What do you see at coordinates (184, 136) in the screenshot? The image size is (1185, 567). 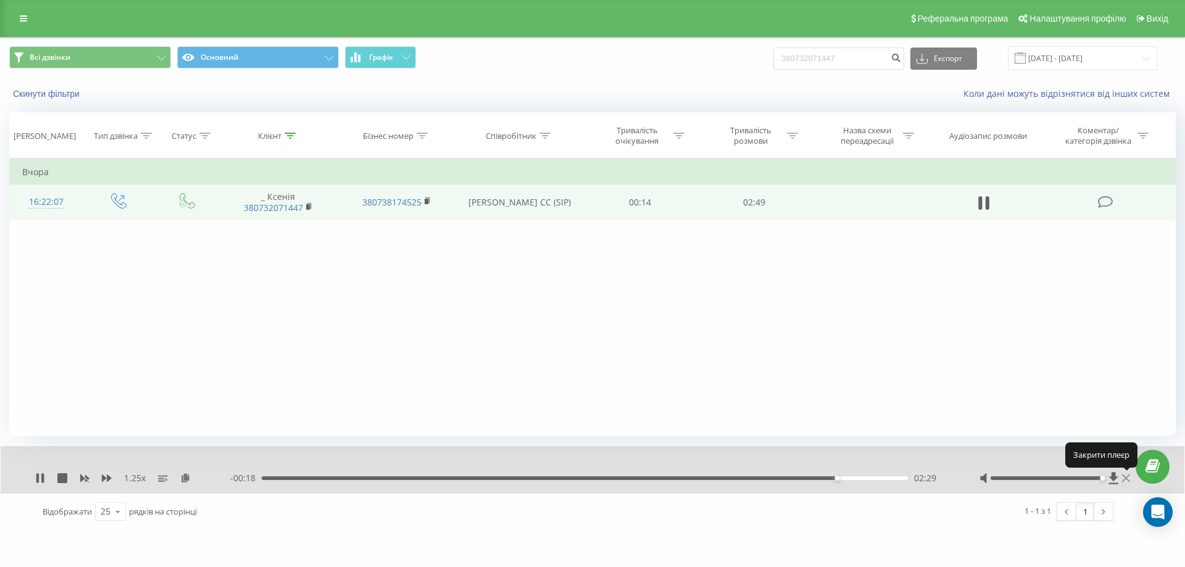 I see `div: Статус` at bounding box center [184, 136].